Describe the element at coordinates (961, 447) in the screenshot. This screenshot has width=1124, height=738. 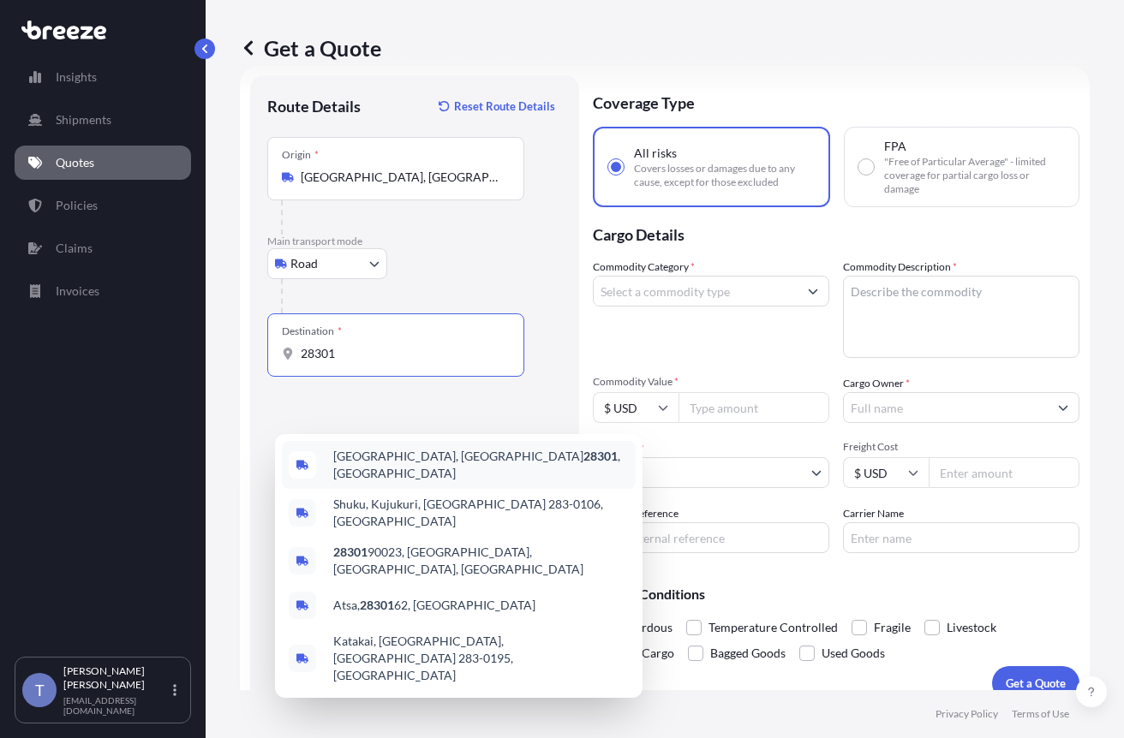
I see `span: Freight Cost` at that location.